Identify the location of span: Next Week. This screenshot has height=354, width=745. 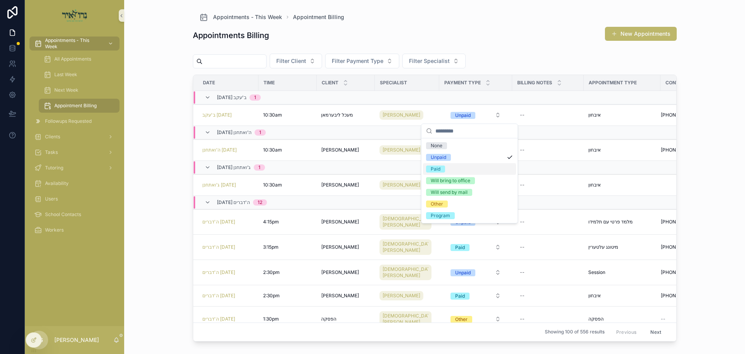
(66, 90).